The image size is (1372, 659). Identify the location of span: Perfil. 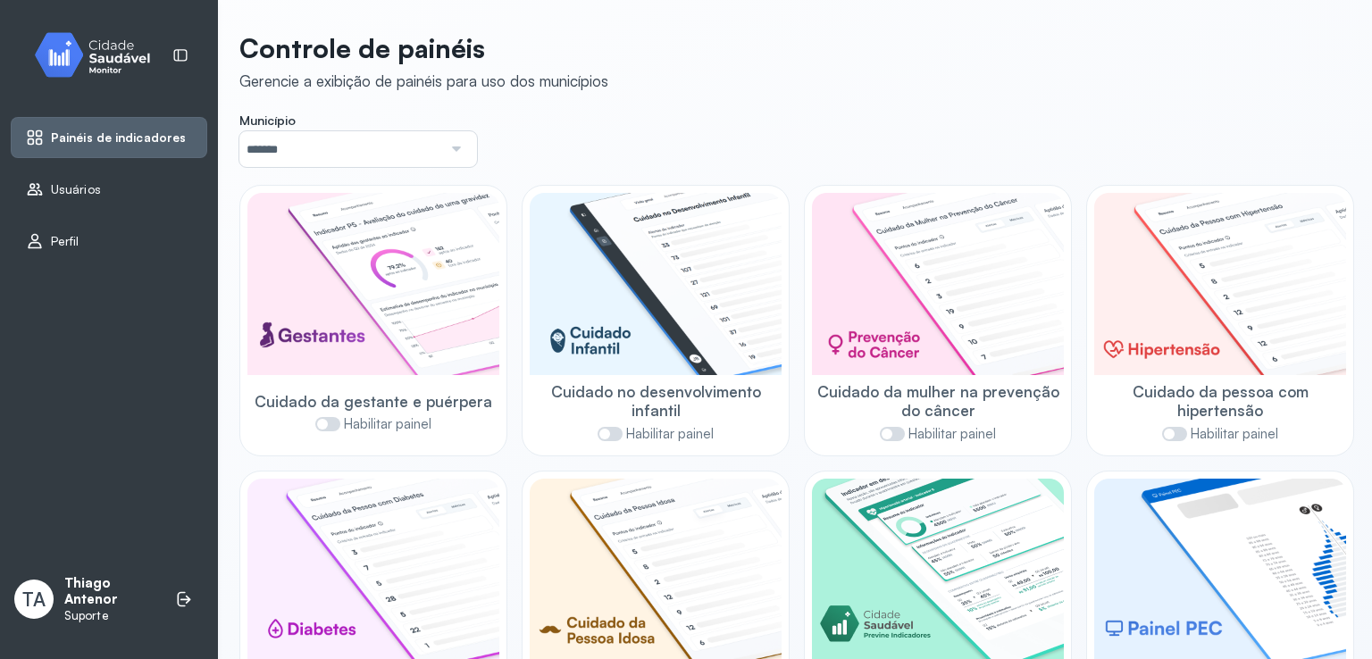
(65, 241).